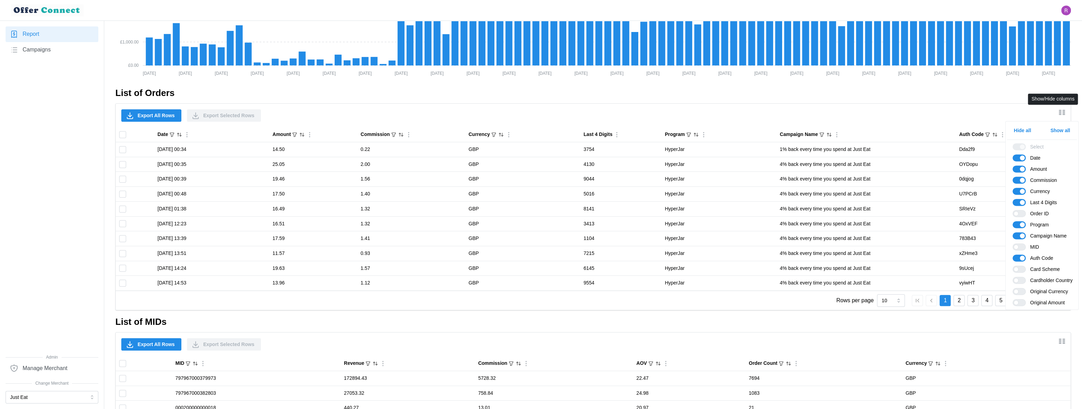 Image resolution: width=1082 pixels, height=409 pixels. What do you see at coordinates (130, 42) in the screenshot?
I see `tspan: £1,000.00` at bounding box center [130, 42].